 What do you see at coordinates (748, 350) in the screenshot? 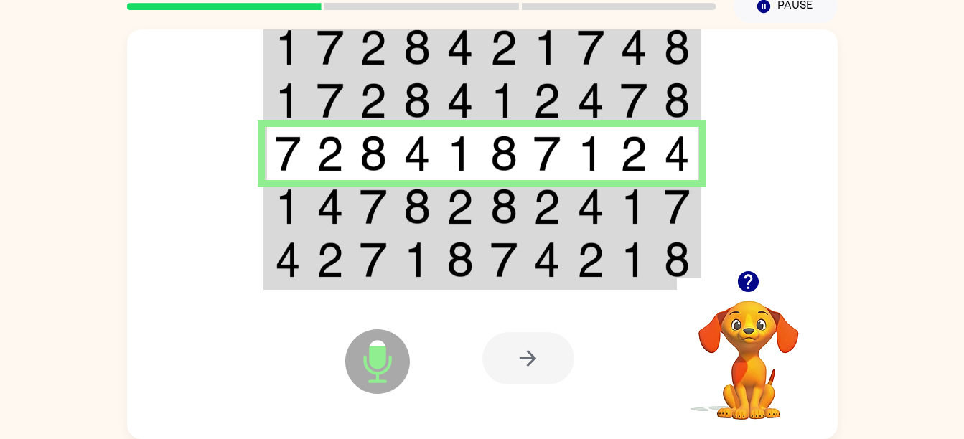
I see `video: Your browser must support playing .mp4 files to use Literably. Please try using another browser.` at bounding box center [748, 350].